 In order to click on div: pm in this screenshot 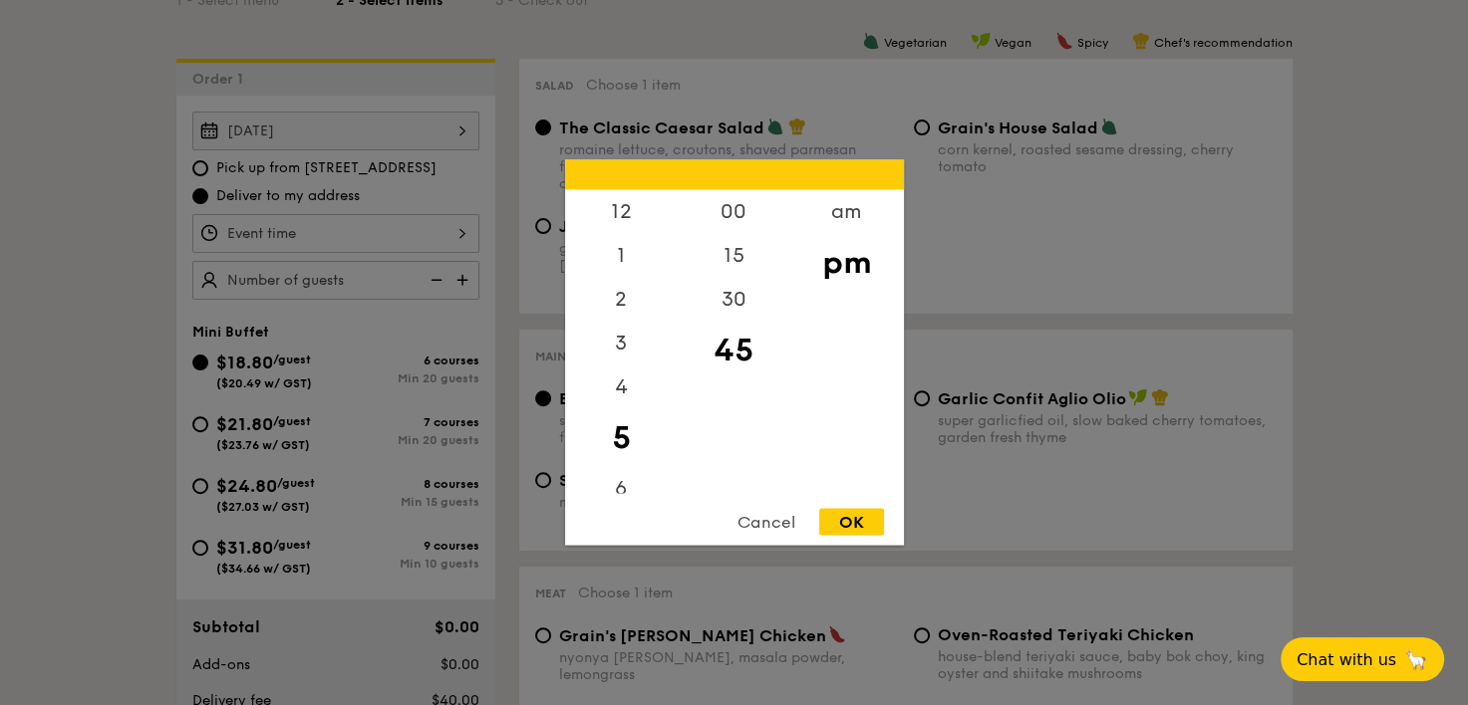, I will do `click(846, 263)`.